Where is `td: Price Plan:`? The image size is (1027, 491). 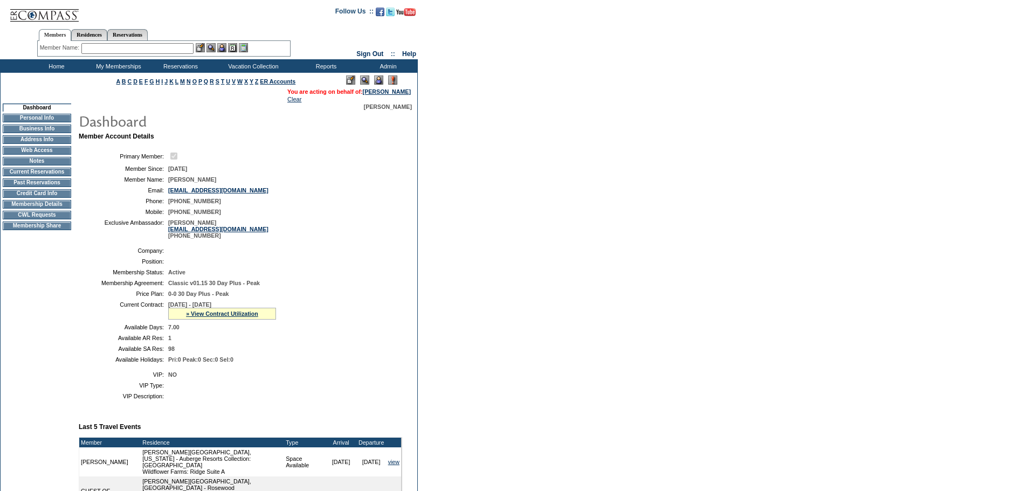
td: Price Plan: is located at coordinates (124, 294).